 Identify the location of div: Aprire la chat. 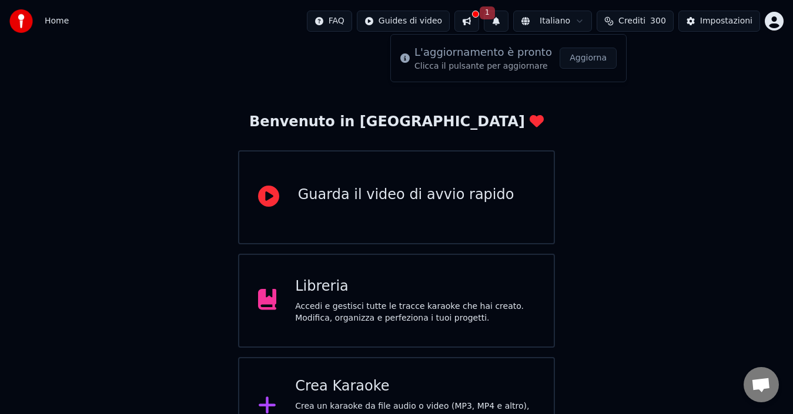
(761, 385).